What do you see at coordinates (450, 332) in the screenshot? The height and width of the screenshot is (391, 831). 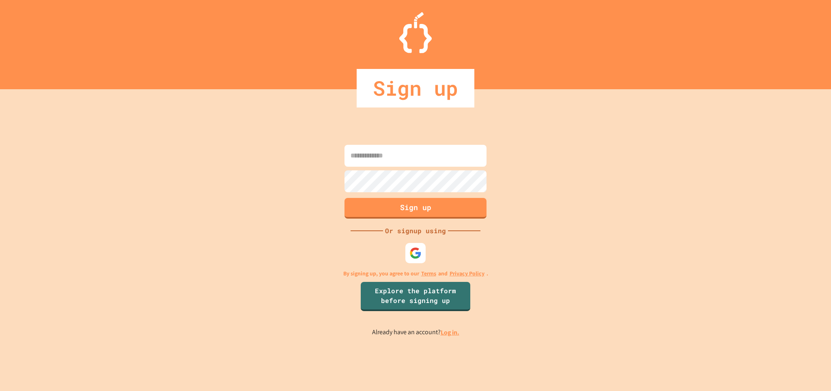 I see `a: Log in.` at bounding box center [450, 332].